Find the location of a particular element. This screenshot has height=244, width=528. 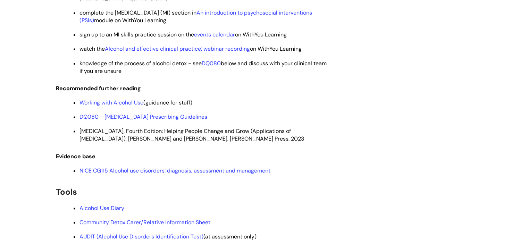

span: (at assessment only) is located at coordinates (169, 236).